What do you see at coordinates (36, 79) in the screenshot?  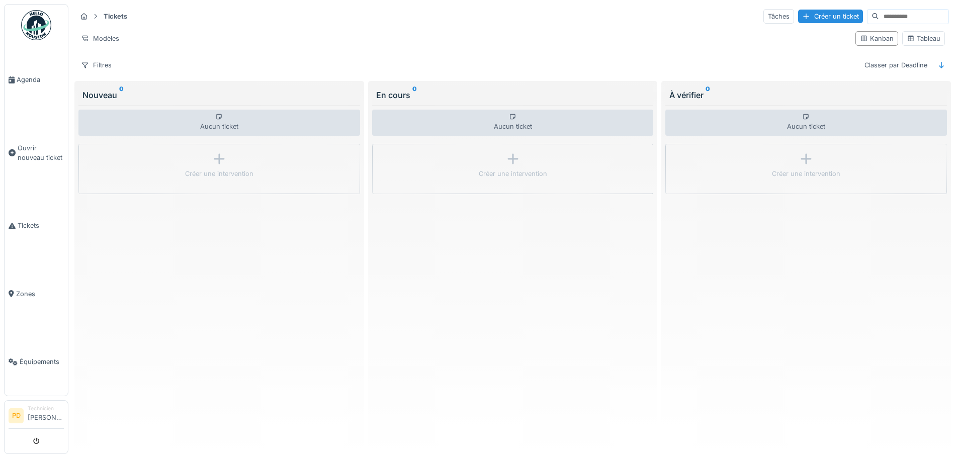 I see `a: Agenda` at bounding box center [36, 79].